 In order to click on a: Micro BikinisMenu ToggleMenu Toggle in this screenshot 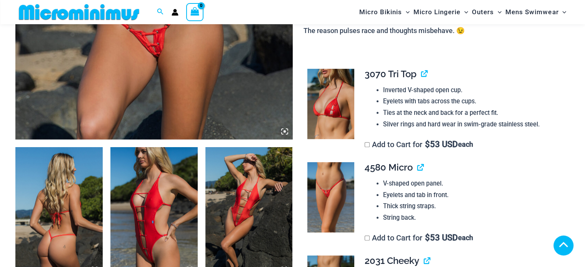, I will do `click(384, 12)`.